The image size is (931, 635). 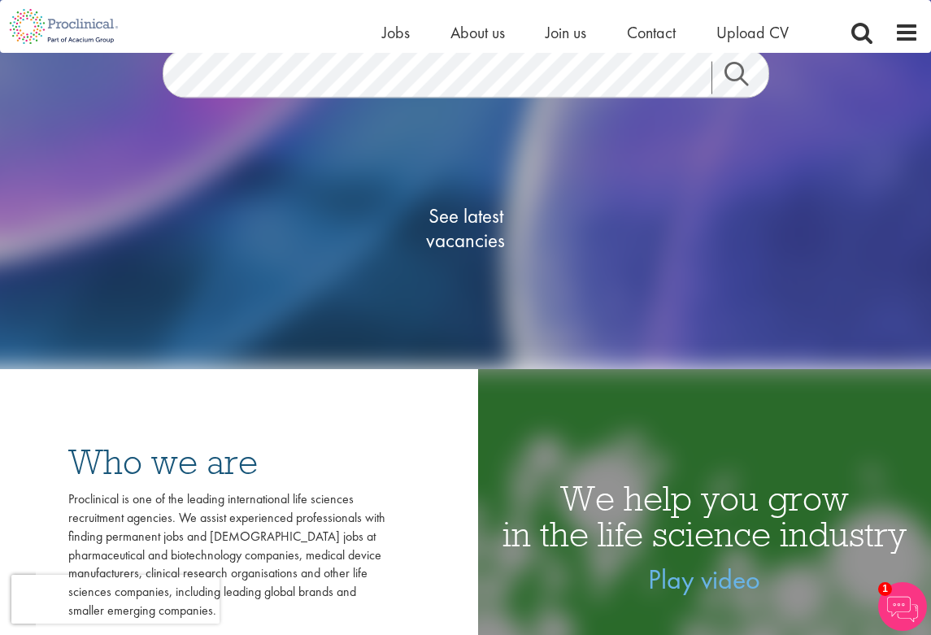 I want to click on h3: Who we are, so click(x=227, y=462).